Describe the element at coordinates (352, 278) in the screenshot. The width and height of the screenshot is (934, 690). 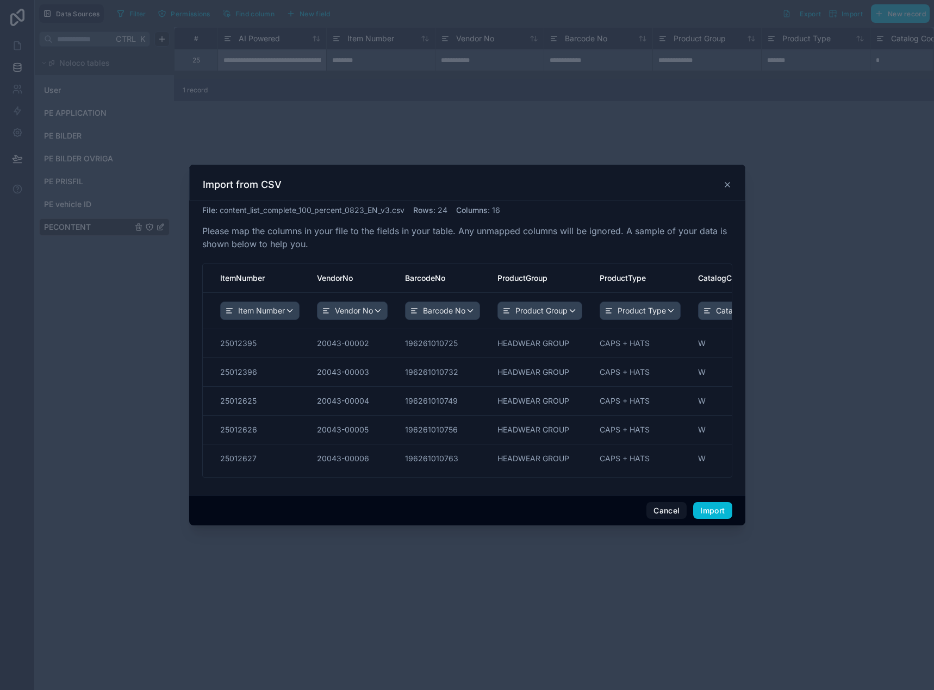
I see `th: VendorNo` at that location.